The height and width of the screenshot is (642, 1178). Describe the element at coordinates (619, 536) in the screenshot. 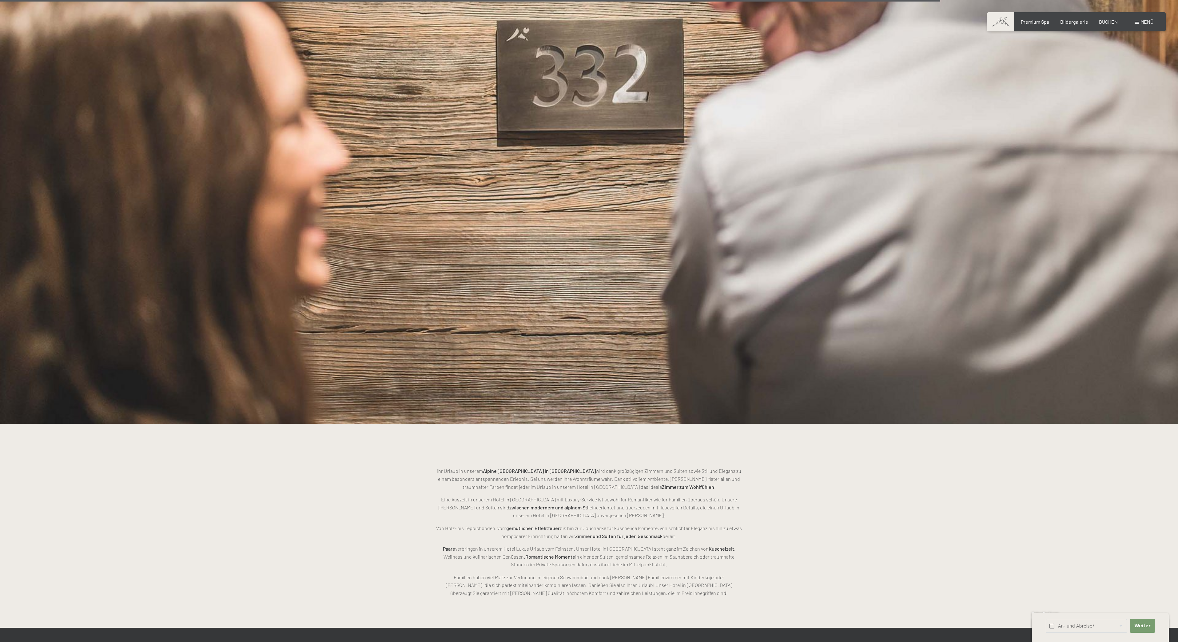

I see `strong: Zimmer und Suiten für jeden Geschmack` at that location.